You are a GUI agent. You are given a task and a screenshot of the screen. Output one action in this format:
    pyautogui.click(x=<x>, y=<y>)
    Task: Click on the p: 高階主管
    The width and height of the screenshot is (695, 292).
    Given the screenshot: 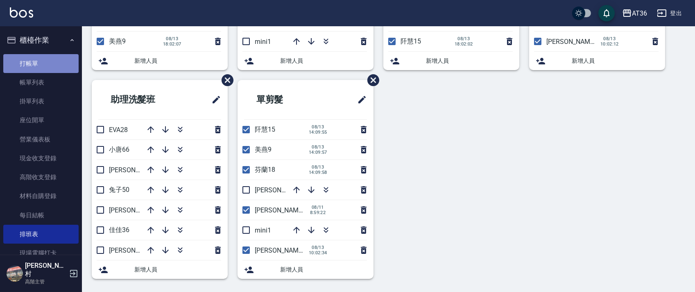 What is the action you would take?
    pyautogui.click(x=46, y=282)
    